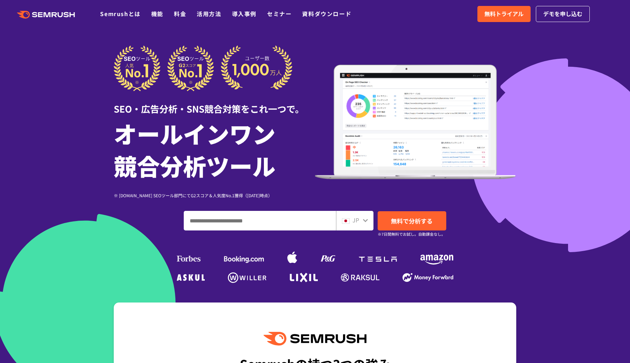 The image size is (630, 363). I want to click on a: 無料で分析する, so click(412, 221).